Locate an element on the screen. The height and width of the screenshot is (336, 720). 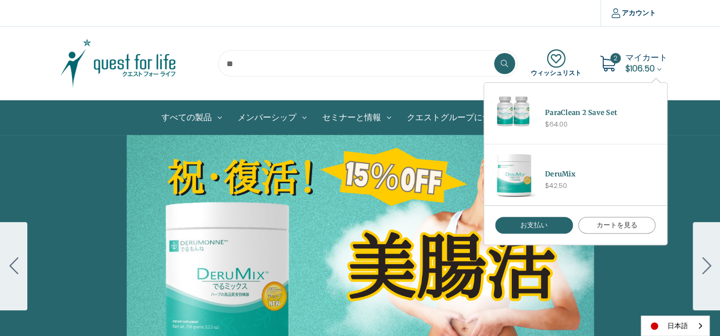
div: Language is located at coordinates (675, 326).